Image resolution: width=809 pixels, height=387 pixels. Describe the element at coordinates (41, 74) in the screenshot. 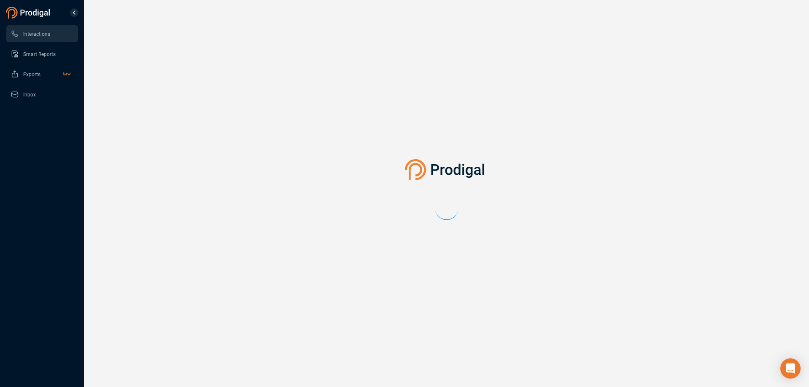

I see `a: ExportsNew!` at that location.